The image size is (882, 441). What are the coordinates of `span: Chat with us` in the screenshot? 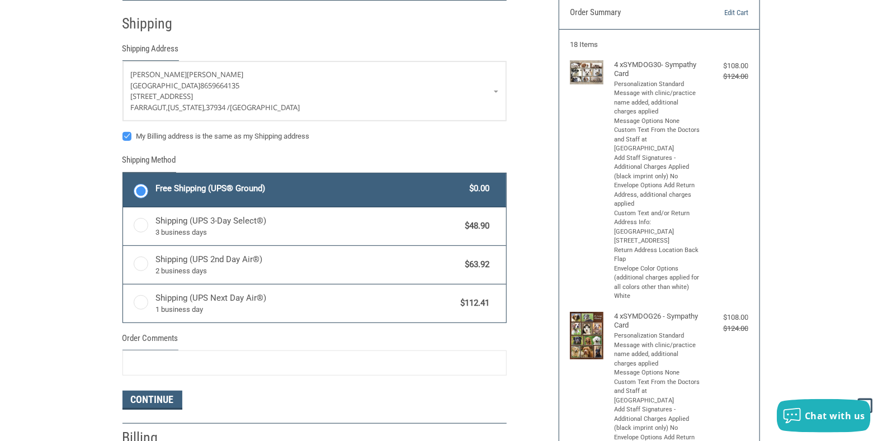 It's located at (835, 416).